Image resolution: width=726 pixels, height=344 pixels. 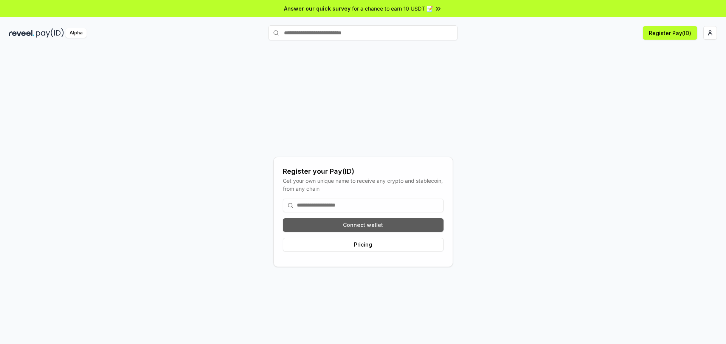 I want to click on button: Register Pay(ID), so click(x=670, y=33).